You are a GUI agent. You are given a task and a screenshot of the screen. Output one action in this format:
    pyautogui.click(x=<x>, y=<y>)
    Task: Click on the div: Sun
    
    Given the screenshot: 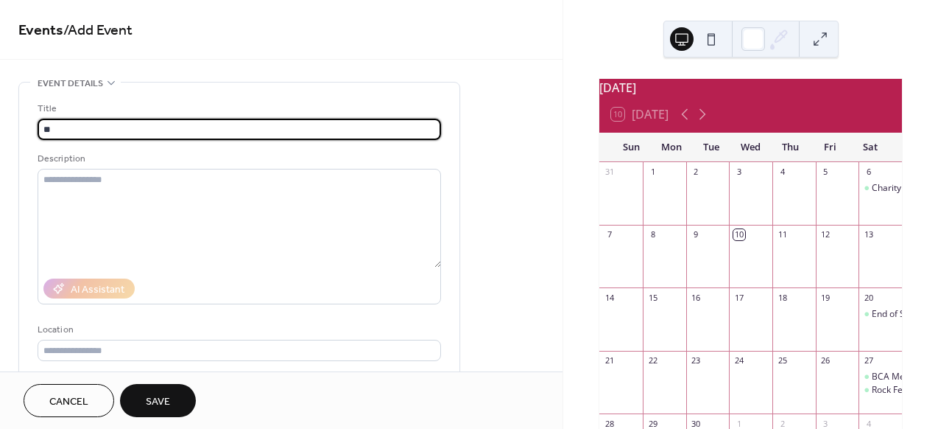 What is the action you would take?
    pyautogui.click(x=631, y=147)
    